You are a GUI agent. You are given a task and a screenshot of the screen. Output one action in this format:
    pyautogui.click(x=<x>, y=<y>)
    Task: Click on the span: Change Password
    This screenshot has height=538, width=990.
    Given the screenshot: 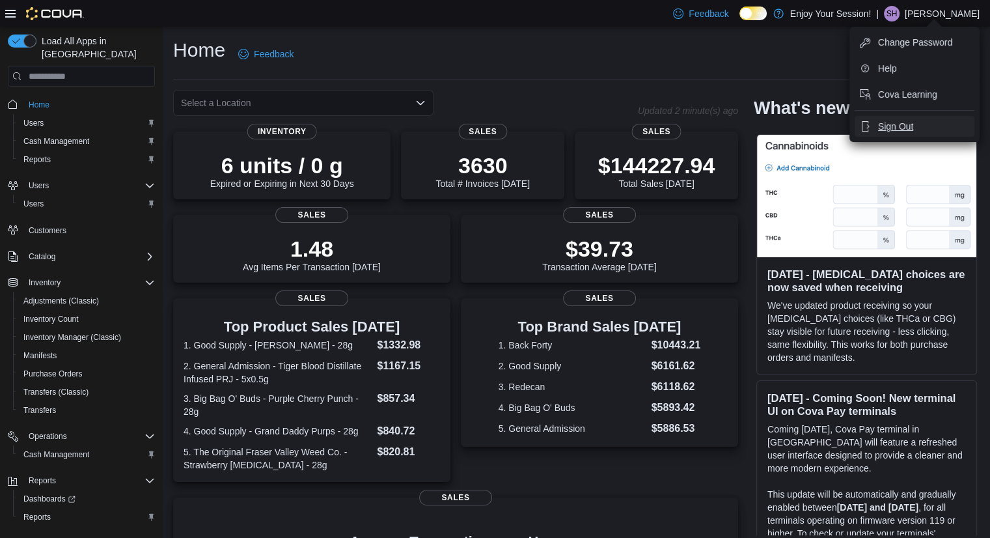 What is the action you would take?
    pyautogui.click(x=915, y=42)
    